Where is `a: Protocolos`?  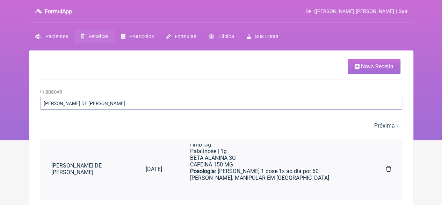
a: Protocolos is located at coordinates (137, 36).